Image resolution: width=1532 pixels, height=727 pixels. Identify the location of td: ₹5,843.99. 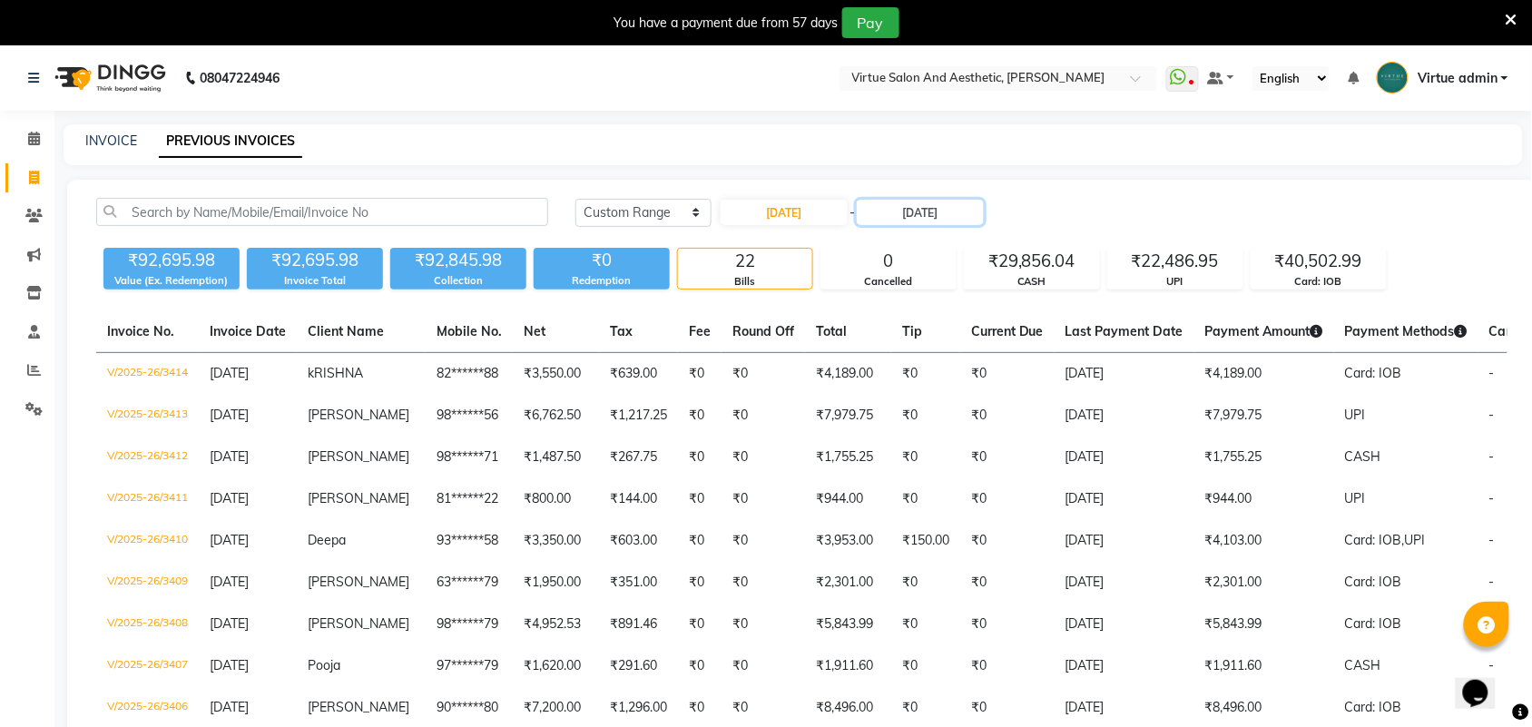
(1264, 624).